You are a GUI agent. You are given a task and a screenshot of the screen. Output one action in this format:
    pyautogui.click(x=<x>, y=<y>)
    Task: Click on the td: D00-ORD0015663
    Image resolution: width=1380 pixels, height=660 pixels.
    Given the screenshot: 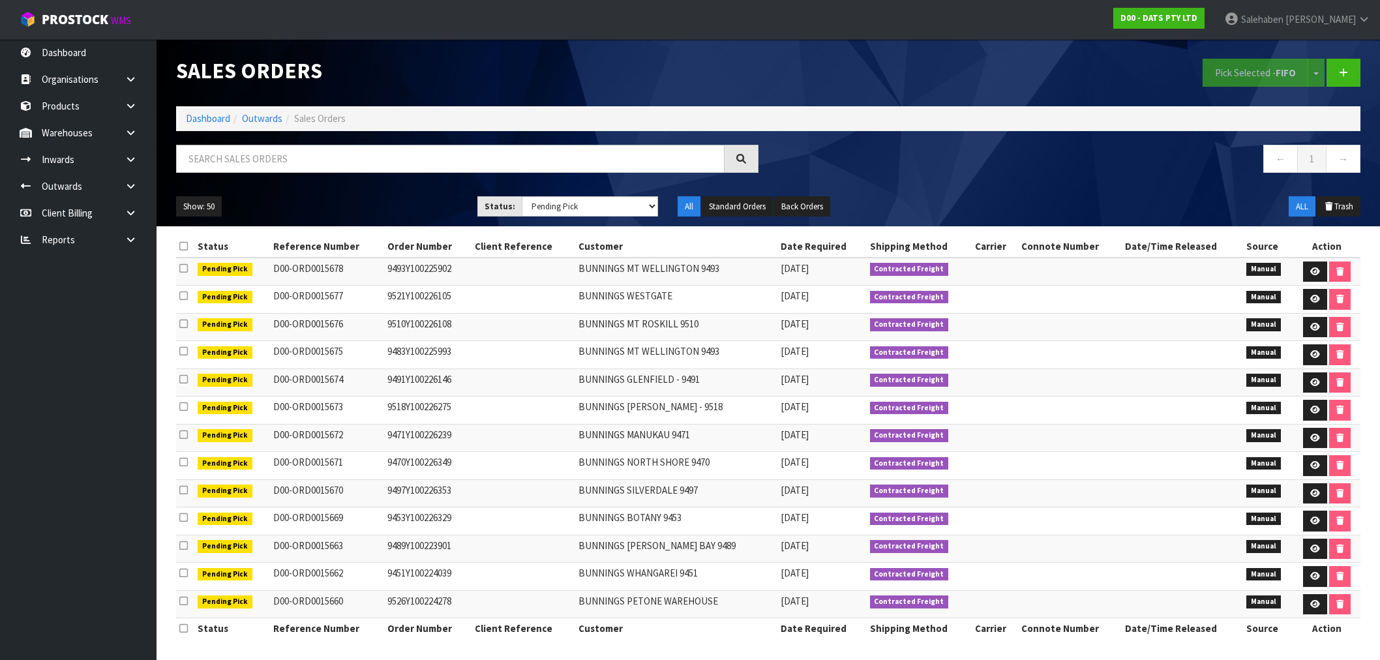 What is the action you would take?
    pyautogui.click(x=327, y=548)
    